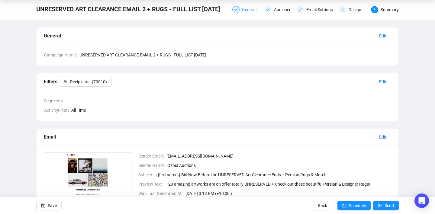  Describe the element at coordinates (357, 206) in the screenshot. I see `span: Schedule` at that location.